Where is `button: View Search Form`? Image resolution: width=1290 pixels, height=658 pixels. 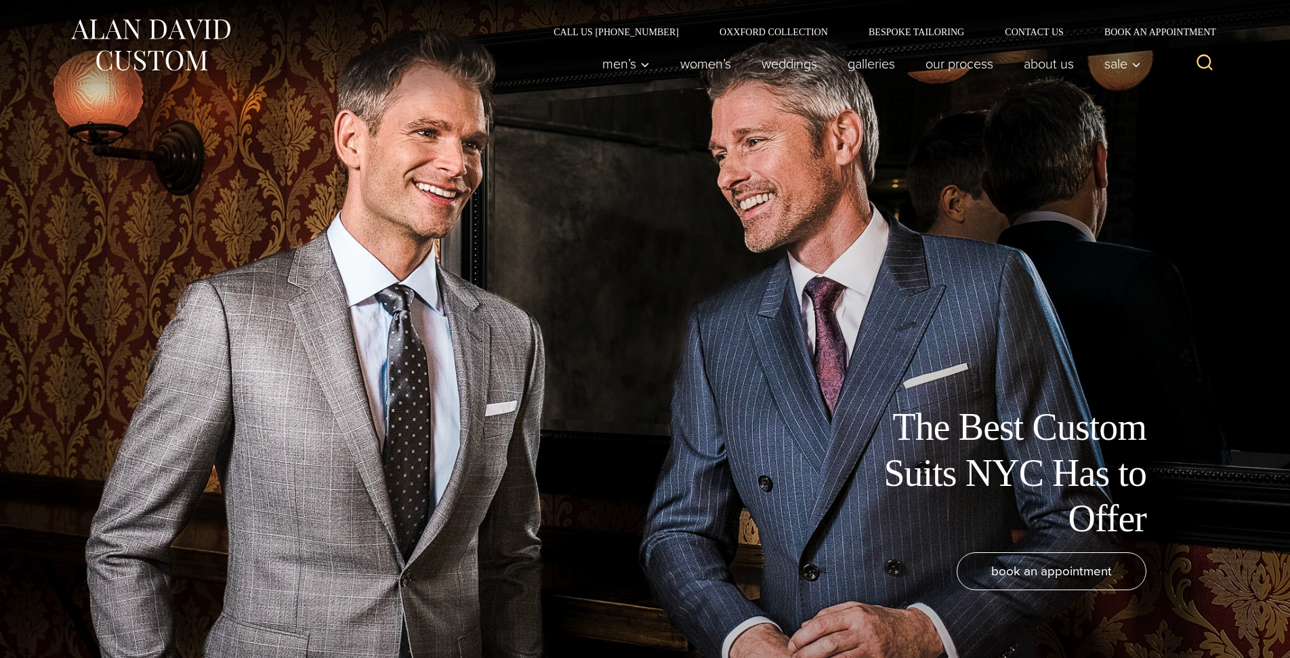
button: View Search Form is located at coordinates (1205, 64).